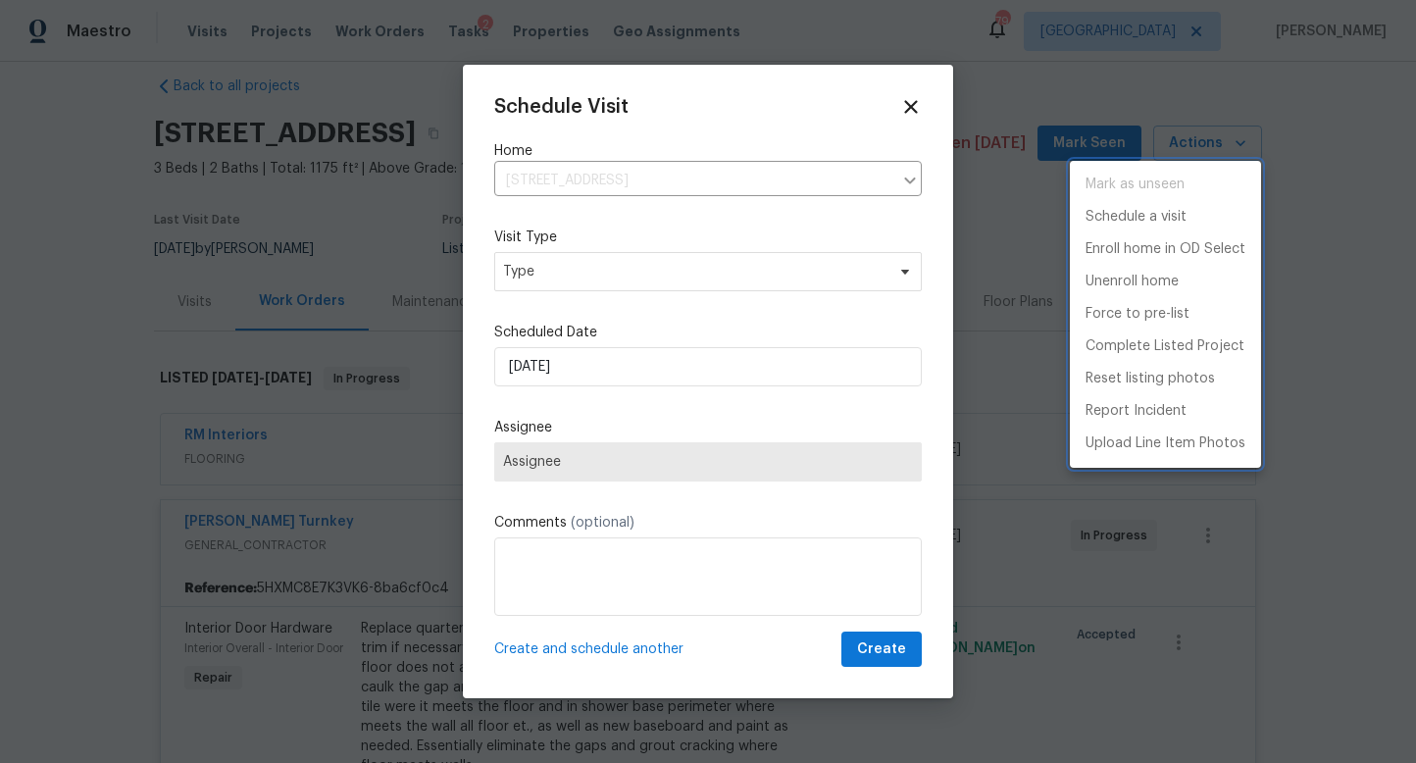  Describe the element at coordinates (1136, 217) in the screenshot. I see `p: Schedule a visit` at that location.